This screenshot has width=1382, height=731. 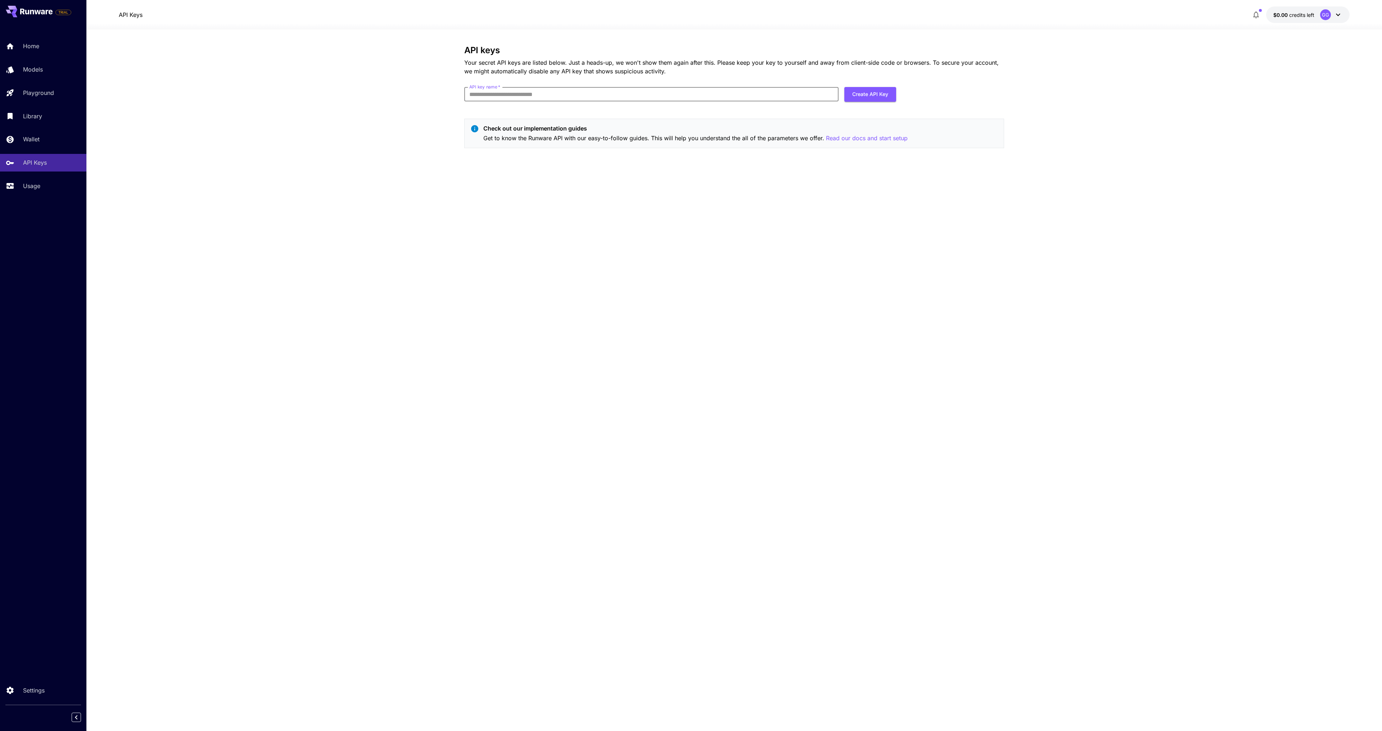 I want to click on p: Settings, so click(x=34, y=691).